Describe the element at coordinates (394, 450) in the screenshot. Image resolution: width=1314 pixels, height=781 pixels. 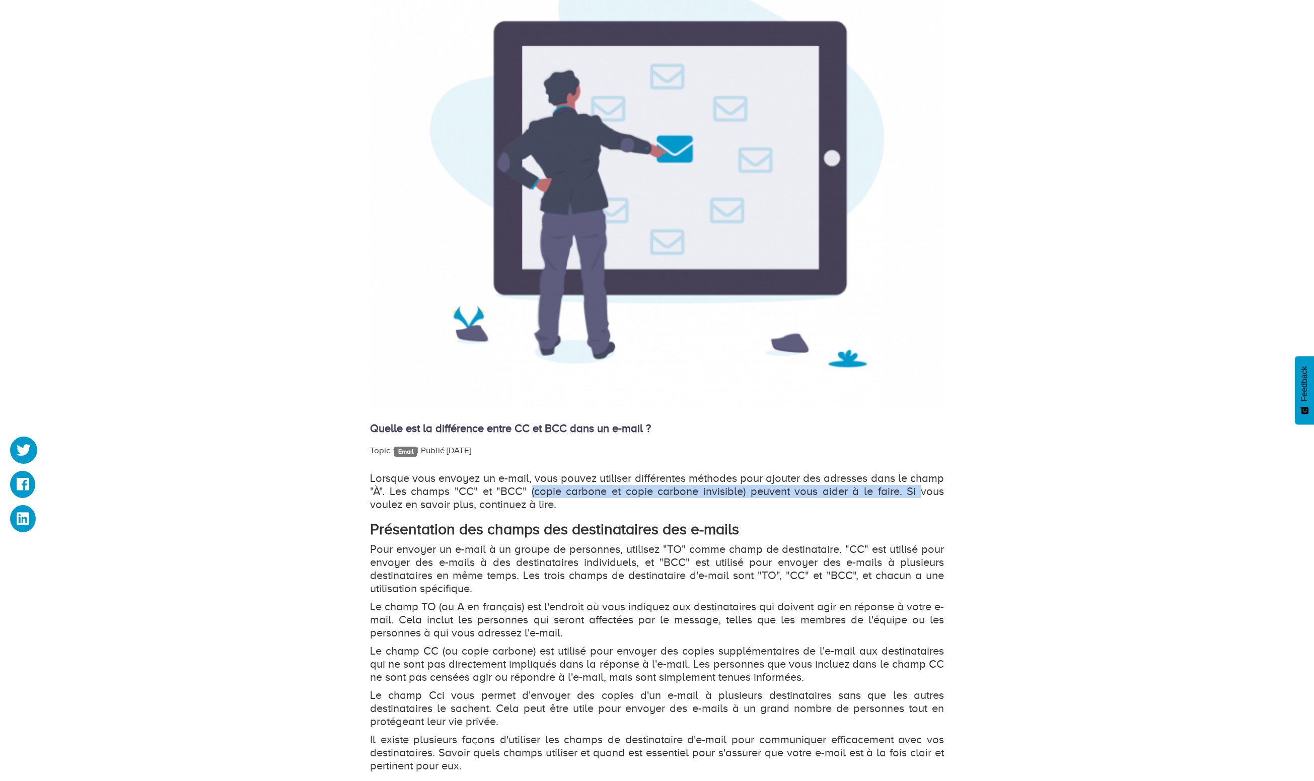
I see `span: Topic : |` at that location.